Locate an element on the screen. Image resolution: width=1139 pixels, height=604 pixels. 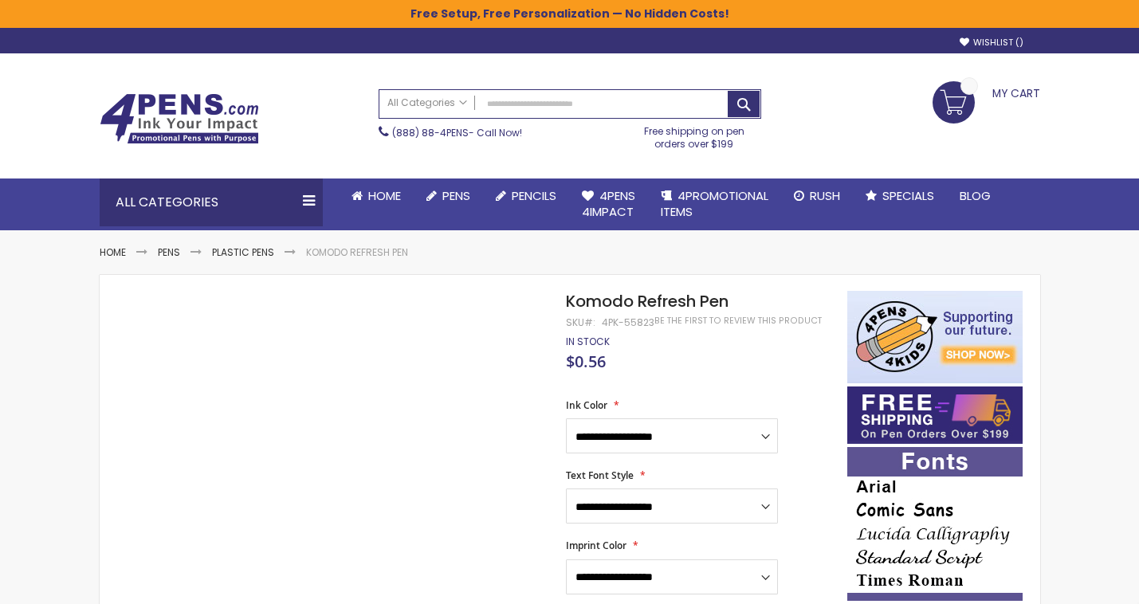
a: Be the first to review this product is located at coordinates (738, 321).